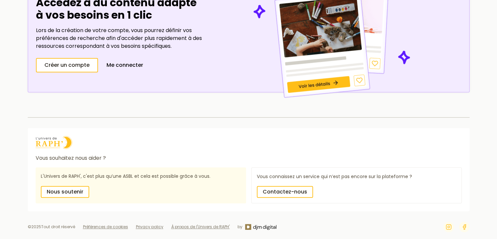 The image size is (497, 239). What do you see at coordinates (150, 226) in the screenshot?
I see `a: Privacy policy` at bounding box center [150, 226].